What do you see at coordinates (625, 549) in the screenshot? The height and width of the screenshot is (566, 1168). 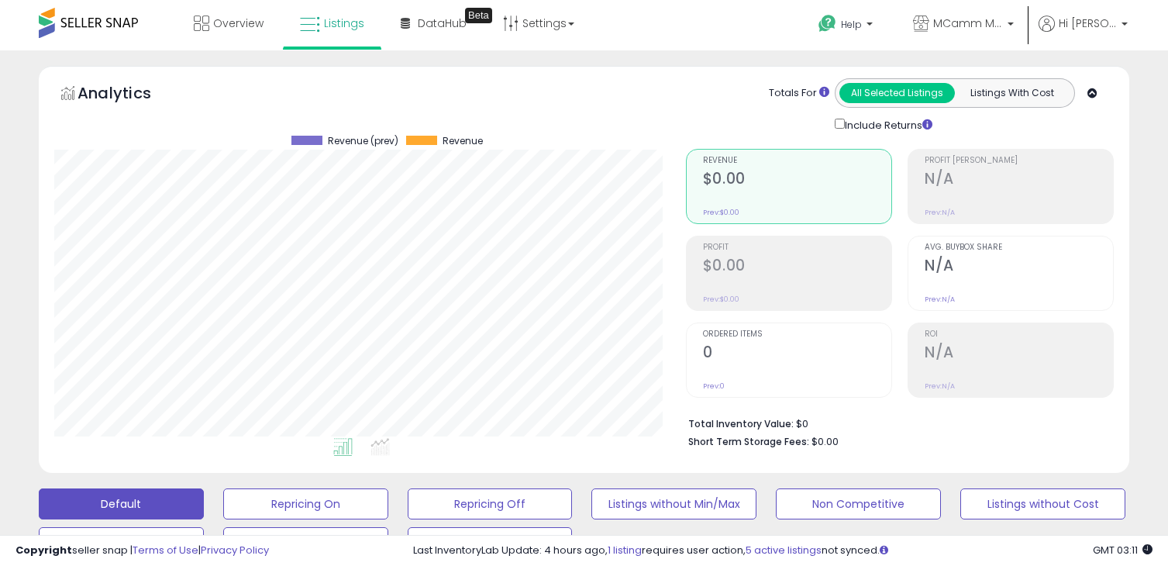 I see `a: 1 listing` at bounding box center [625, 549].